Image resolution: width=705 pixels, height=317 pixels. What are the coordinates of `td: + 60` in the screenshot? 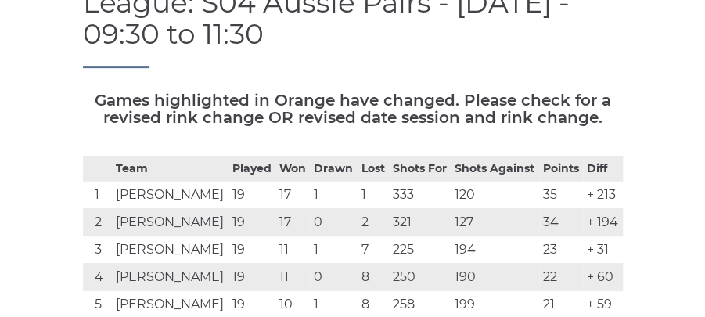 It's located at (602, 276).